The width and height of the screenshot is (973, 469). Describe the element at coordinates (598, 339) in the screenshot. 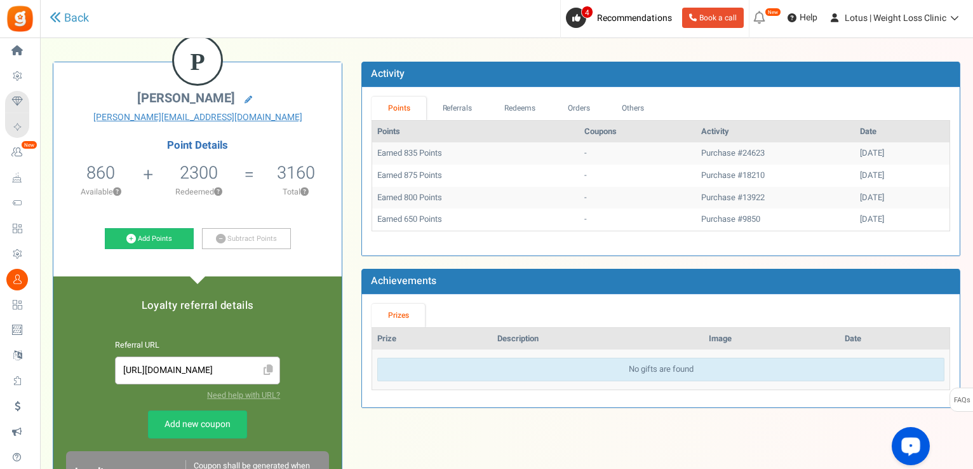

I see `th: Description` at that location.